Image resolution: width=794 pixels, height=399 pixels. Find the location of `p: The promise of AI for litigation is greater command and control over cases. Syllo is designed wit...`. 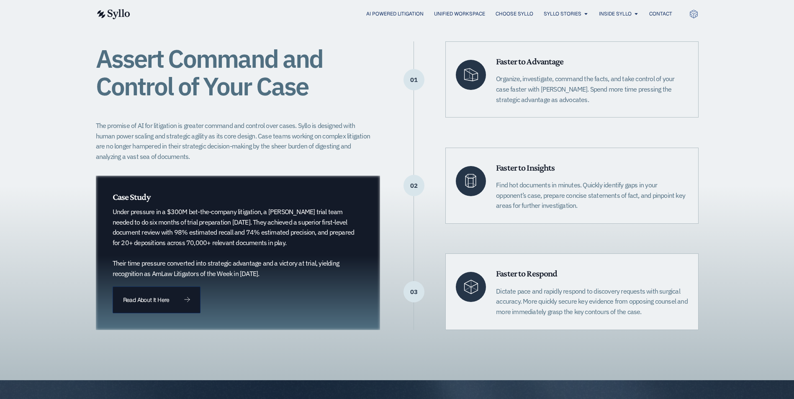

p: The promise of AI for litigation is greater command and control over cases. Syllo is designed wit... is located at coordinates (236, 141).